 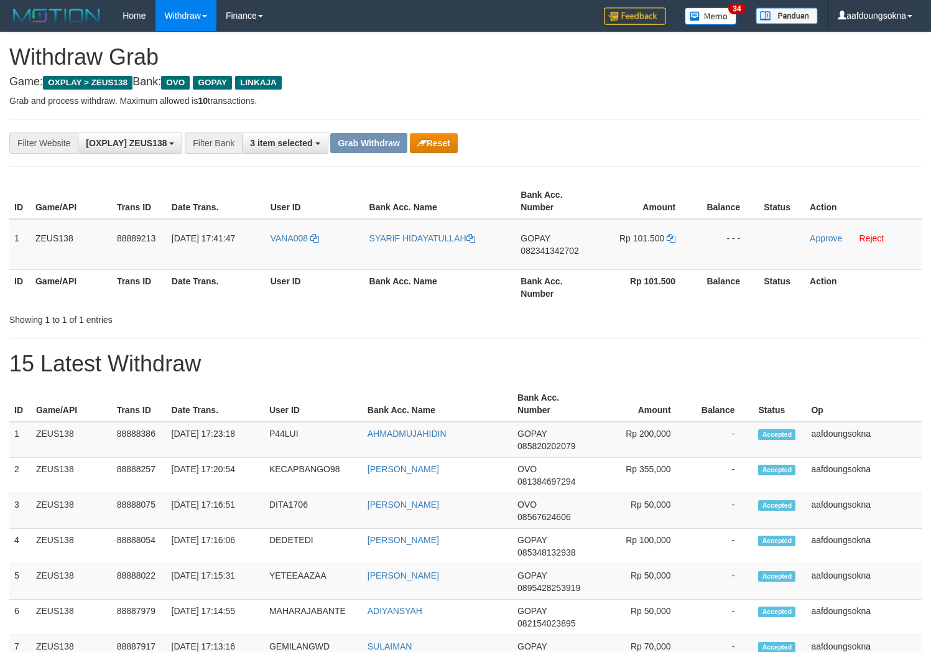 What do you see at coordinates (465, 57) in the screenshot?
I see `h1: Withdraw Grab` at bounding box center [465, 57].